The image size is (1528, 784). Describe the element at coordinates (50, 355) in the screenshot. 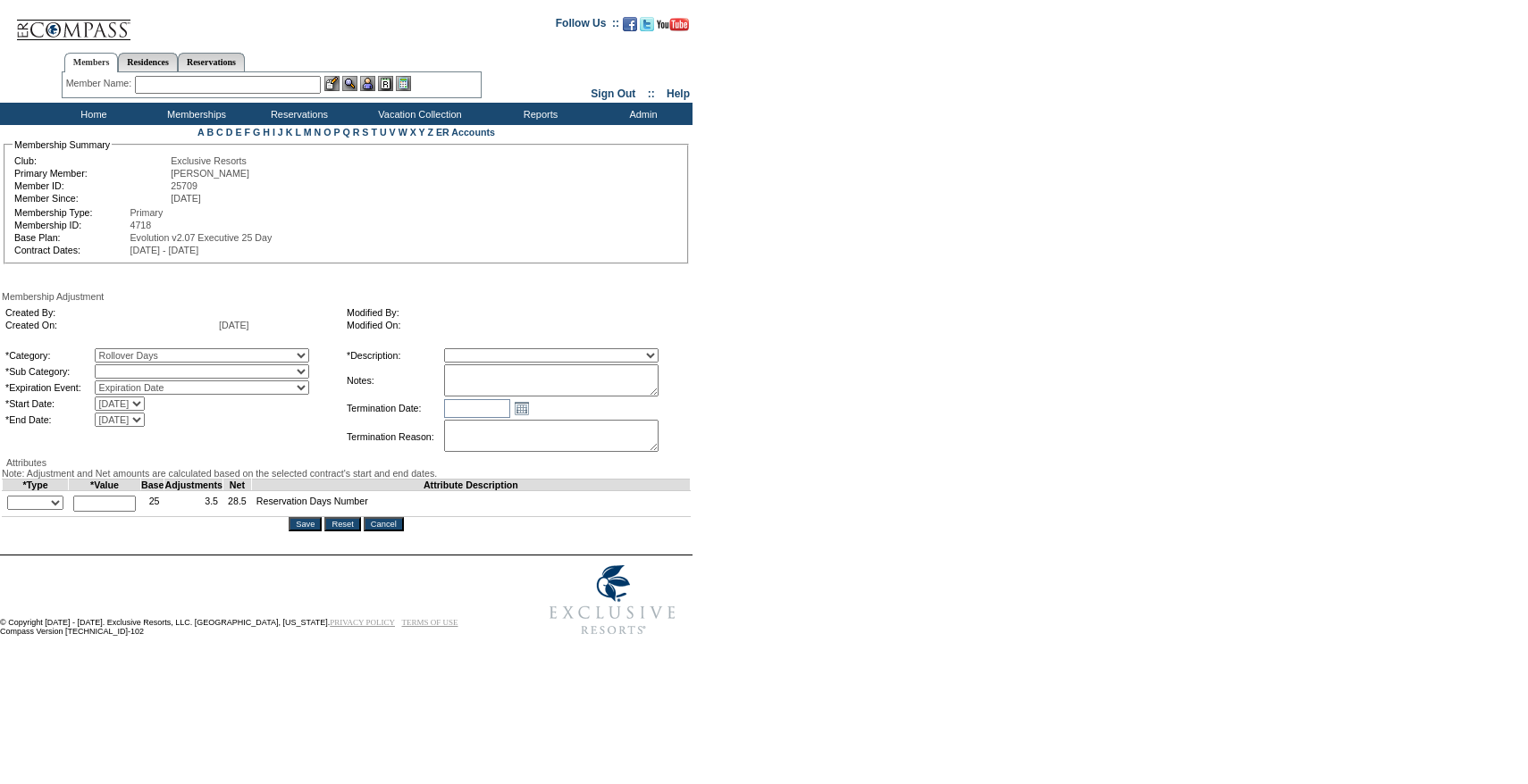

I see `td: *Category:` at that location.